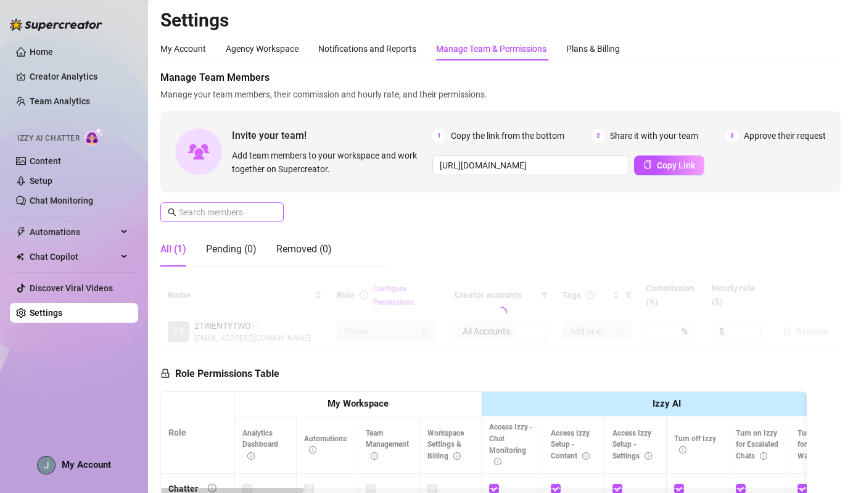 This screenshot has width=853, height=493. What do you see at coordinates (79, 76) in the screenshot?
I see `a: Creator Analytics` at bounding box center [79, 76].